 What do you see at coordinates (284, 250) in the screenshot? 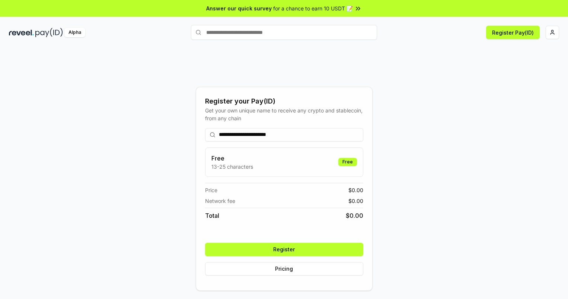
I see `button: Register` at bounding box center [284, 250].